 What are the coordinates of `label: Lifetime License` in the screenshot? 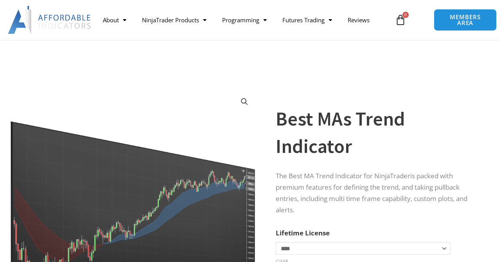 It's located at (303, 233).